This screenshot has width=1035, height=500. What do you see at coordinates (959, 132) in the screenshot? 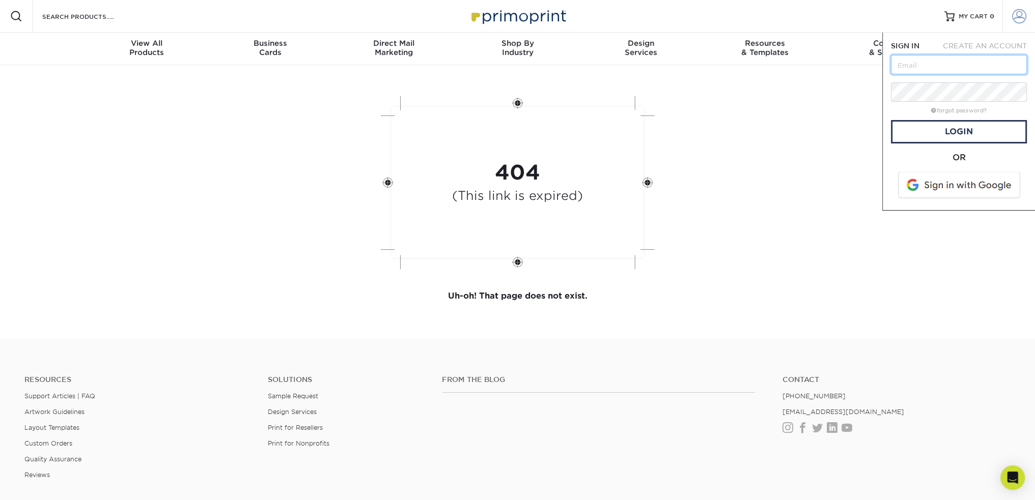
I see `a: Login` at bounding box center [959, 132].